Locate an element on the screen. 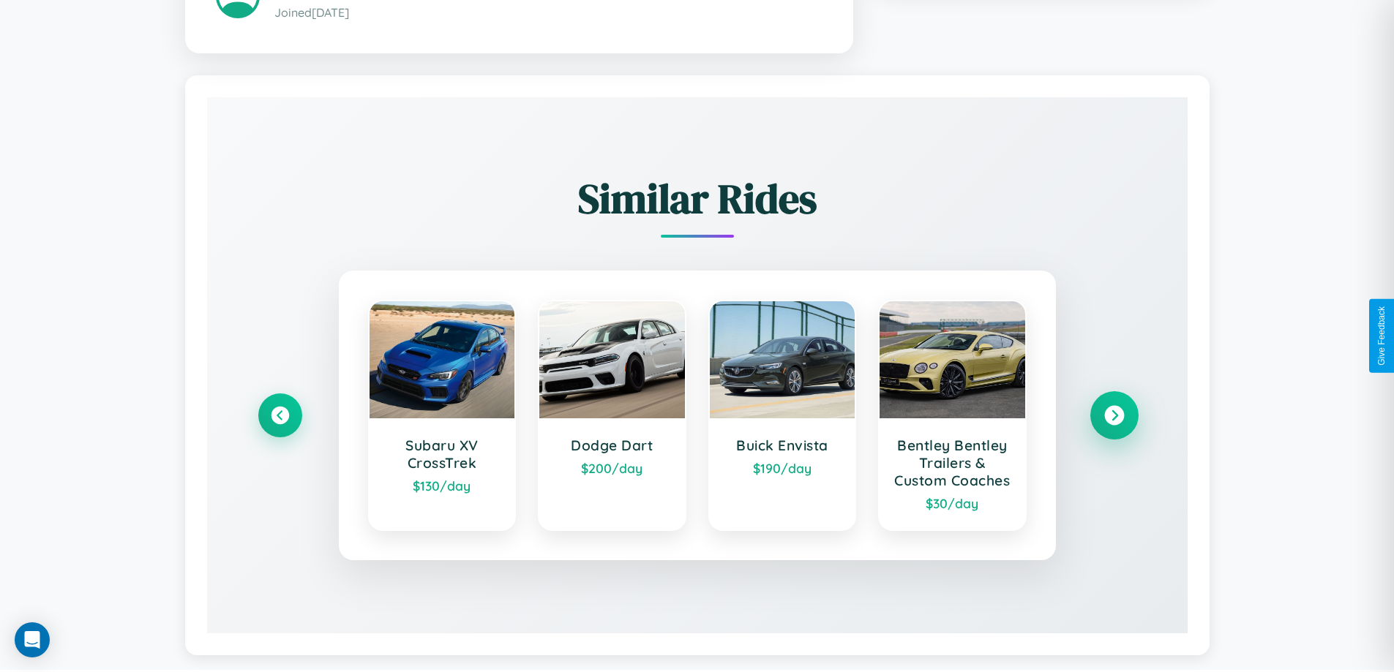 The image size is (1394, 672). div: $ 200 /day is located at coordinates (612, 468).